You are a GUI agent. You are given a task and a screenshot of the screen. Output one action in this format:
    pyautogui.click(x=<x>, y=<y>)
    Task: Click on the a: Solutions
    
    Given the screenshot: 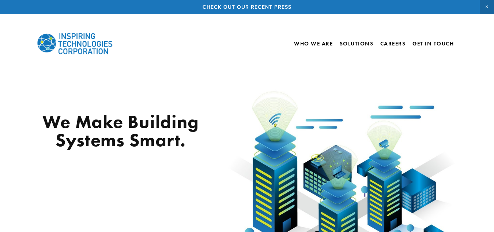 What is the action you would take?
    pyautogui.click(x=357, y=44)
    